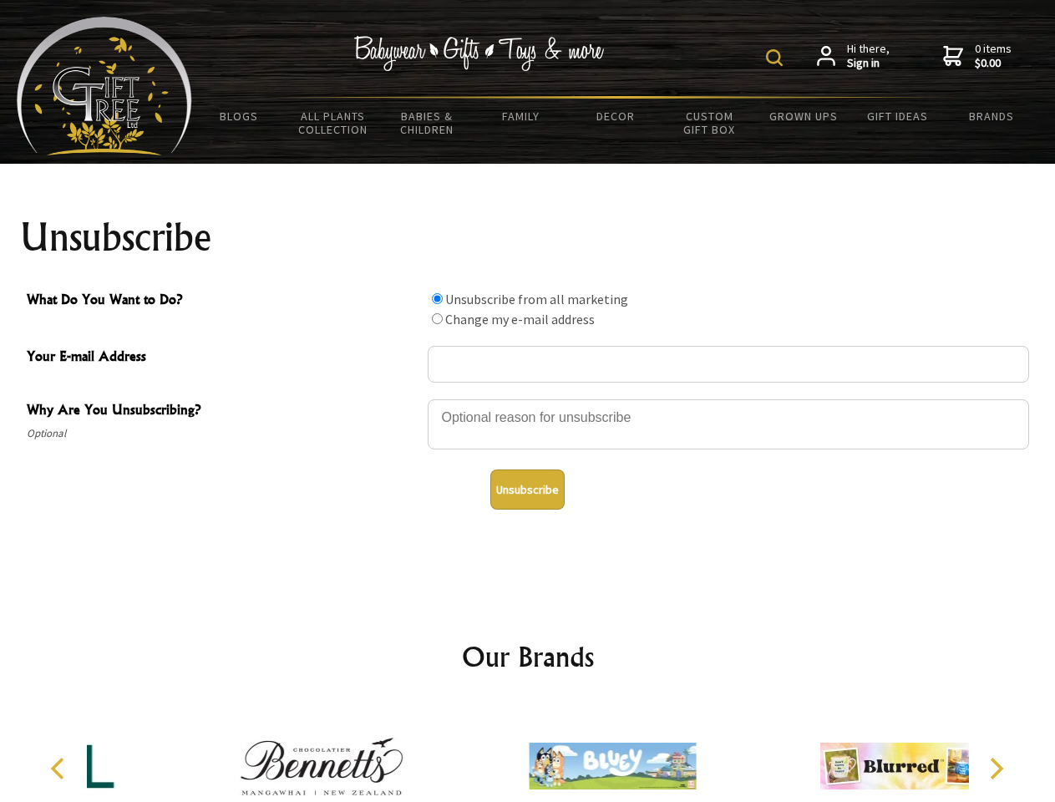 The width and height of the screenshot is (1055, 802). What do you see at coordinates (479, 53) in the screenshot?
I see `img: Babywear - Gifts - Toys & more` at bounding box center [479, 53].